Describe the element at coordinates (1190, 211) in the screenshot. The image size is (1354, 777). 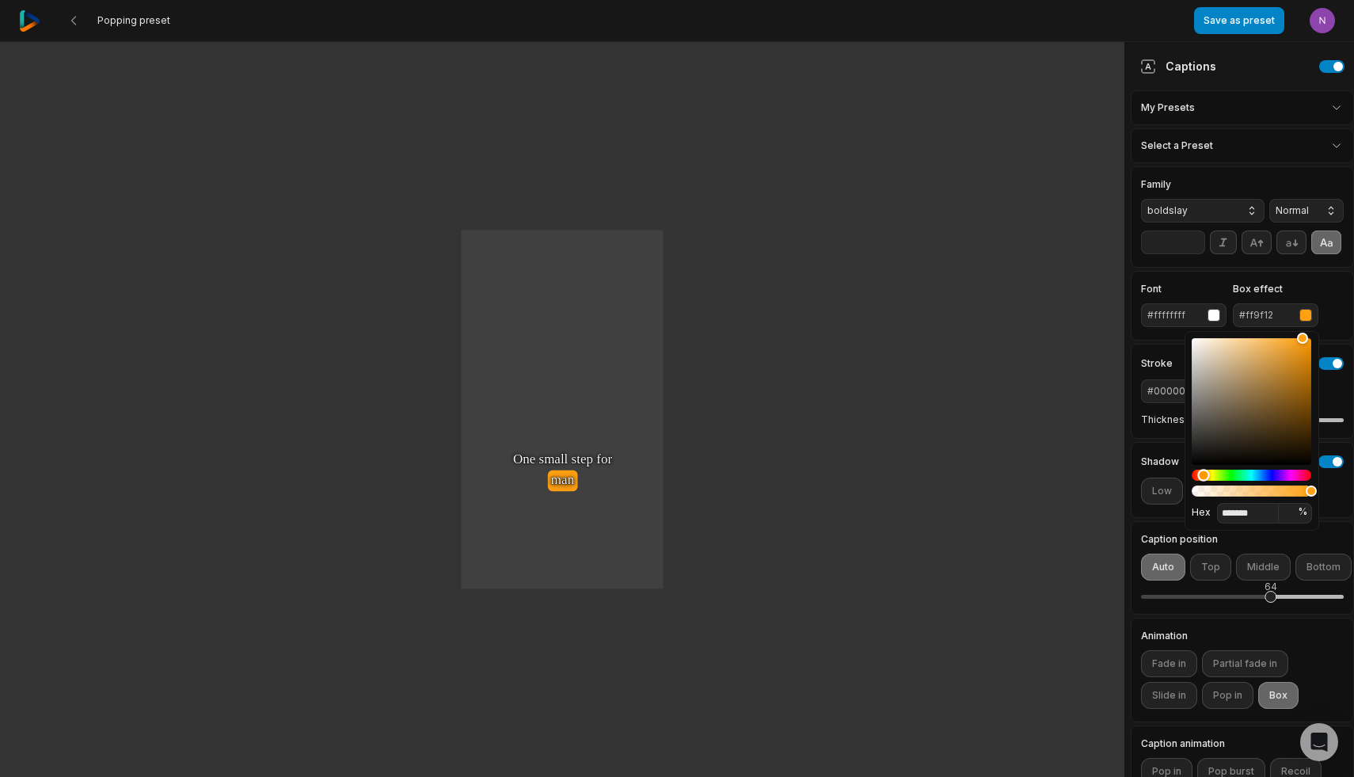
I see `span: boldslay` at that location.